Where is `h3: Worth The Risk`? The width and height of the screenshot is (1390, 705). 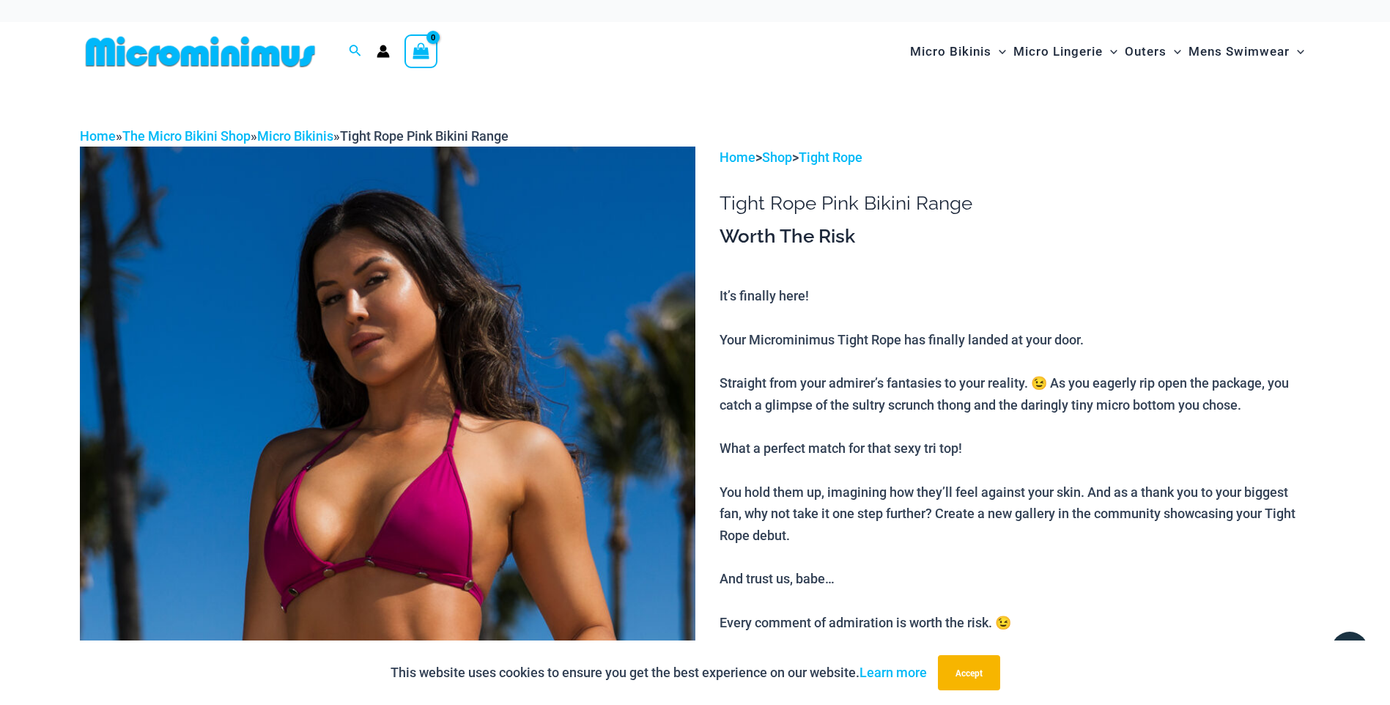
h3: Worth The Risk is located at coordinates (1015, 237).